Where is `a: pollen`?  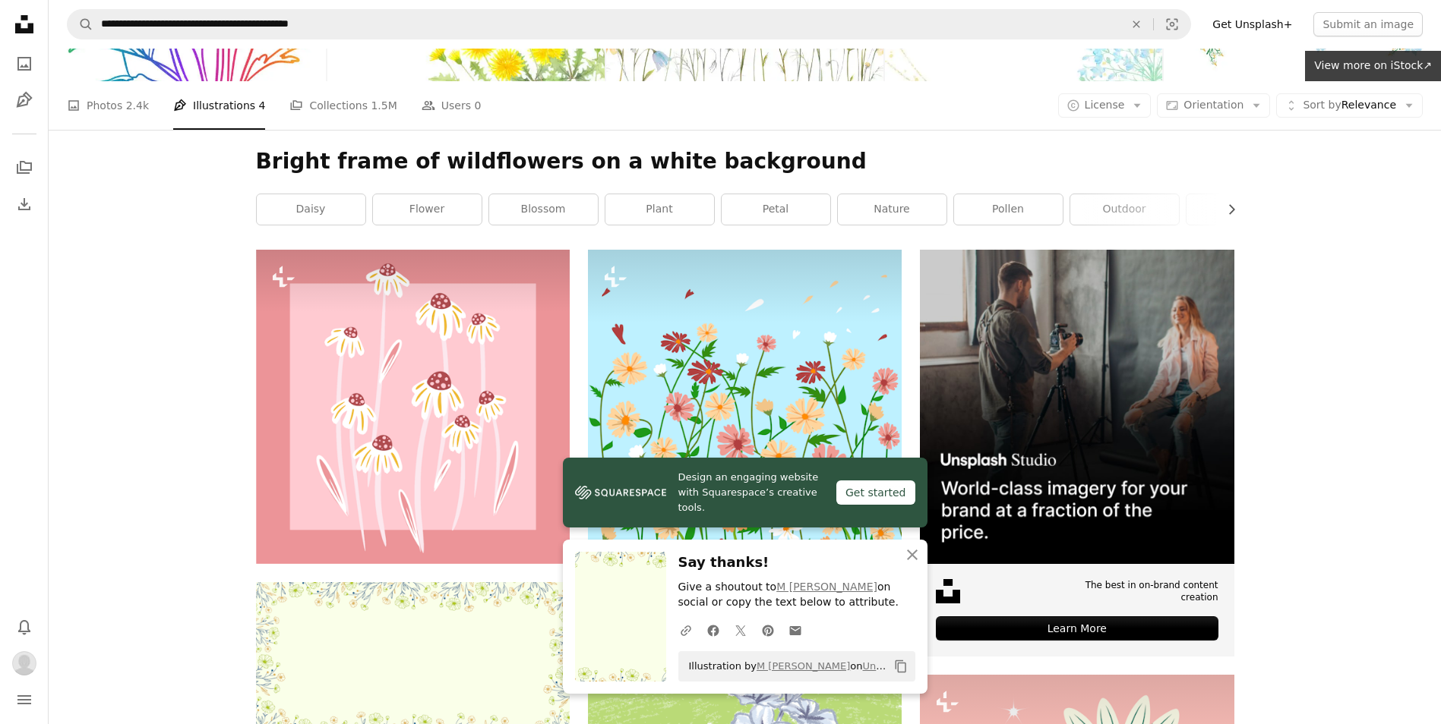
a: pollen is located at coordinates (1008, 210).